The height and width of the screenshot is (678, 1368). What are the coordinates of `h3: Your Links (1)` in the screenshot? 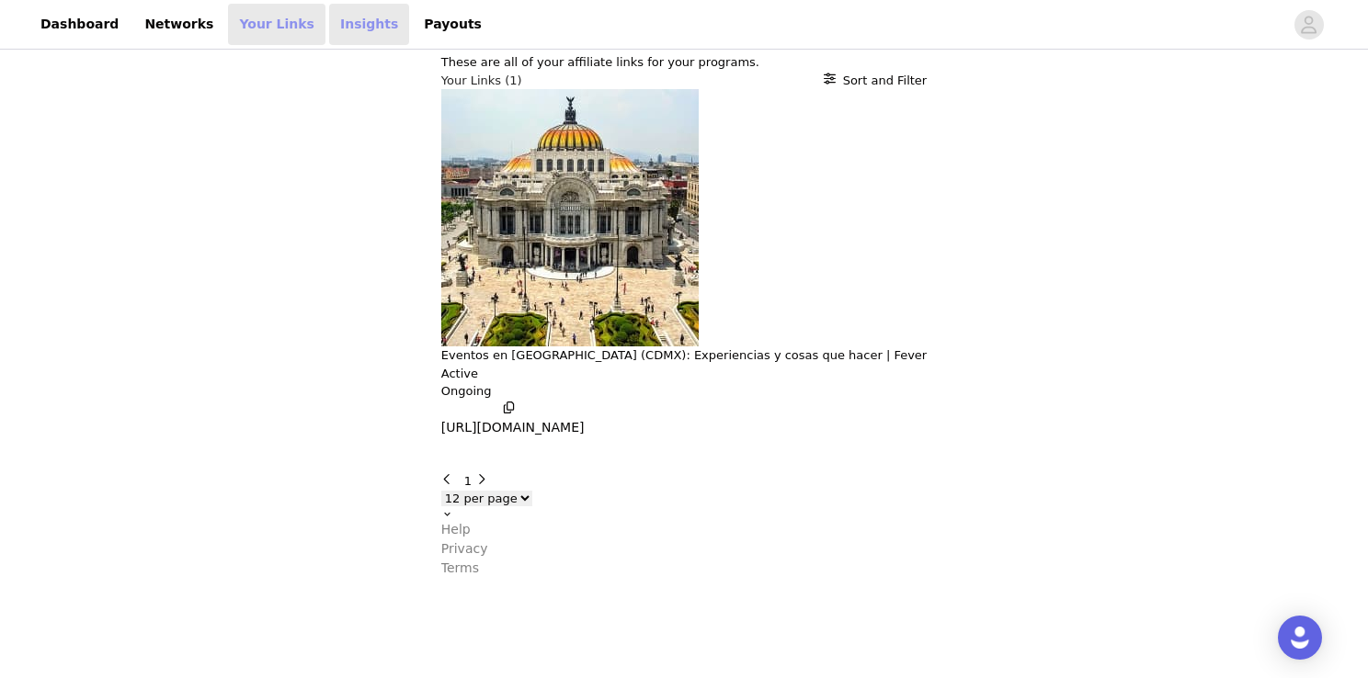 It's located at (482, 81).